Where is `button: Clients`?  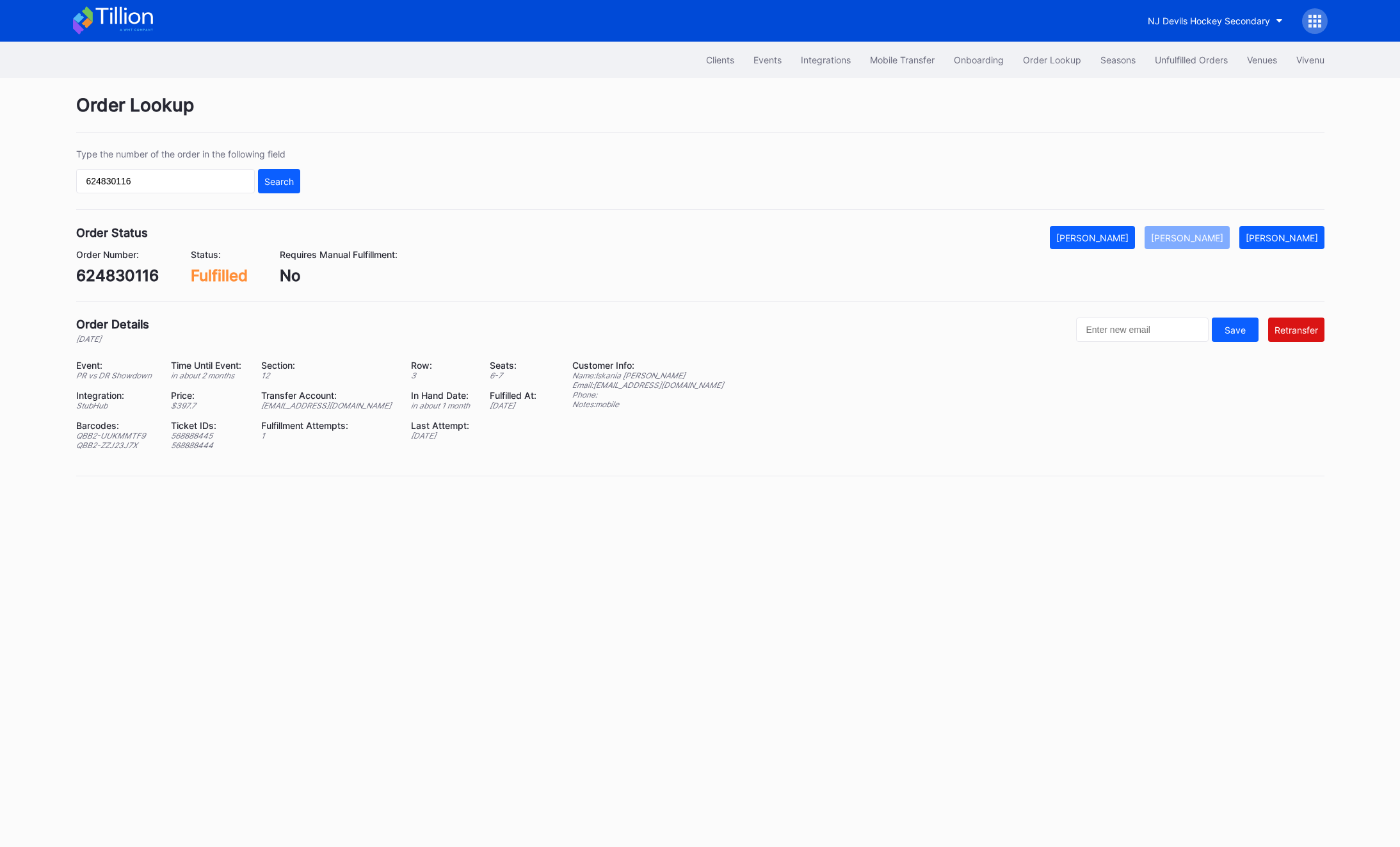 button: Clients is located at coordinates (720, 60).